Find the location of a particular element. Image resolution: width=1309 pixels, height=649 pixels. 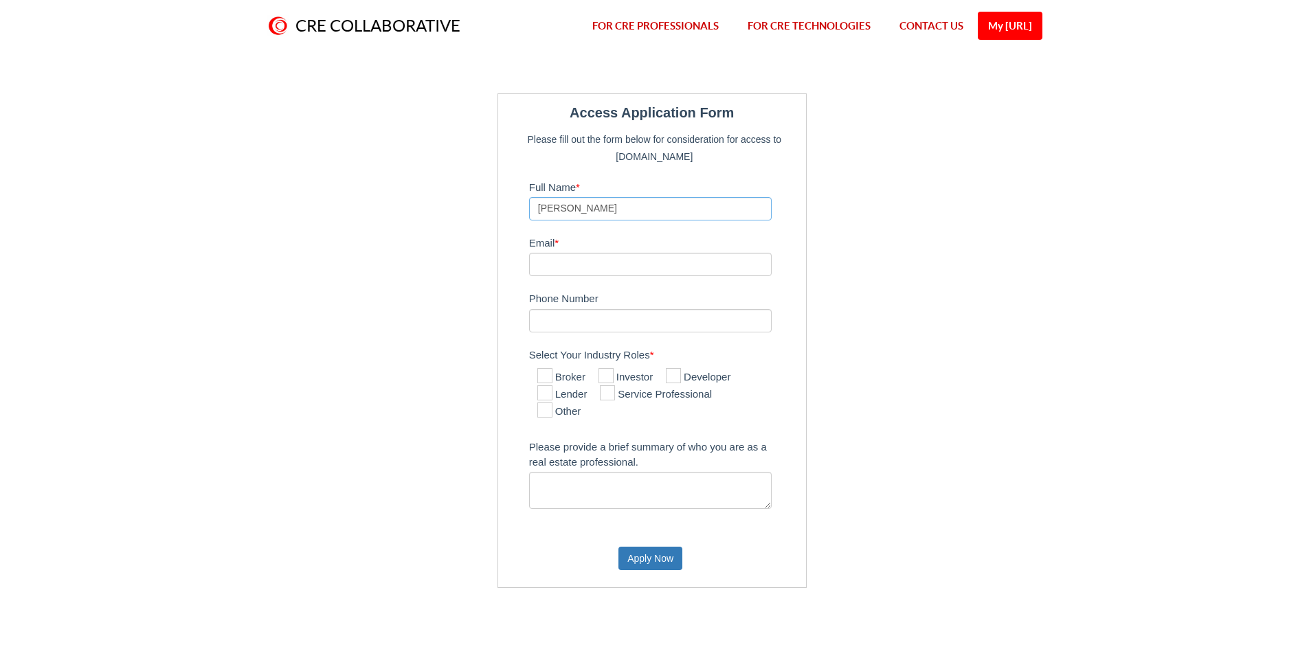

label: Select Your Industry Roles is located at coordinates (664, 354).